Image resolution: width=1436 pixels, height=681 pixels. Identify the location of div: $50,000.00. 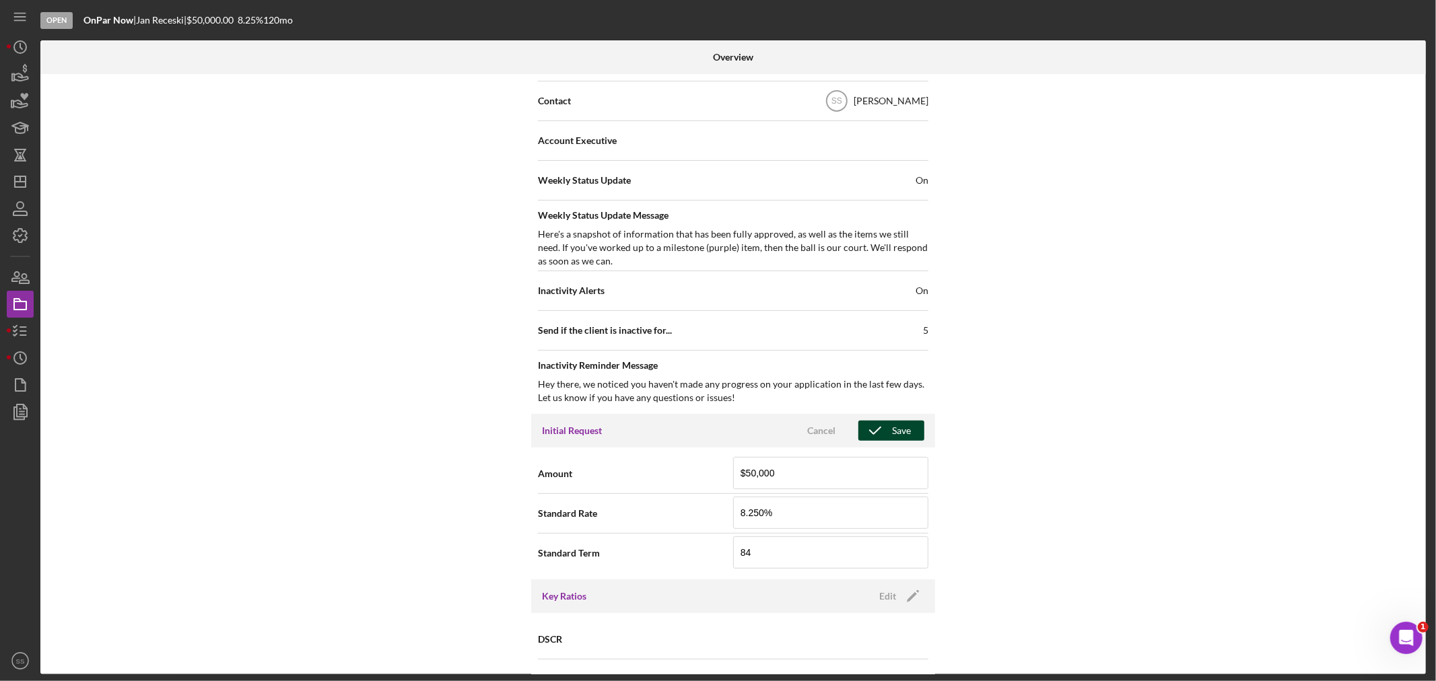
(212, 20).